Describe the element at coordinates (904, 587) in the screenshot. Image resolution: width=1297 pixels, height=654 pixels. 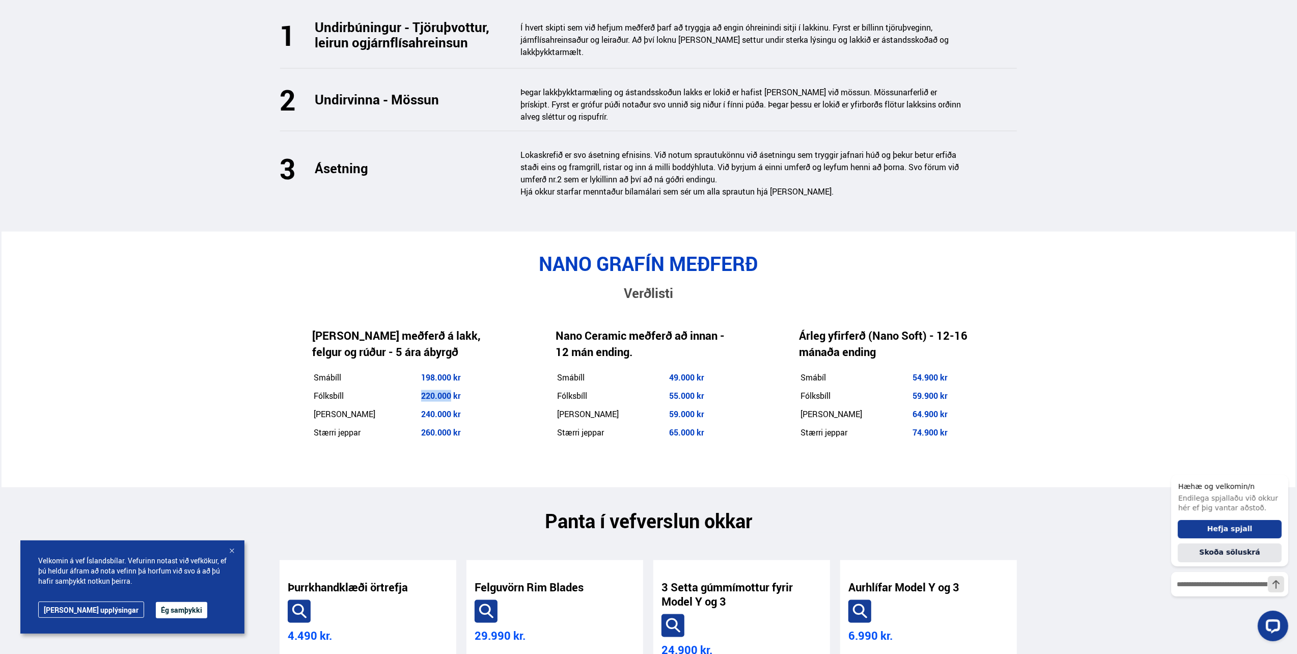
I see `a: Aurhlífar Model Y og 3` at that location.